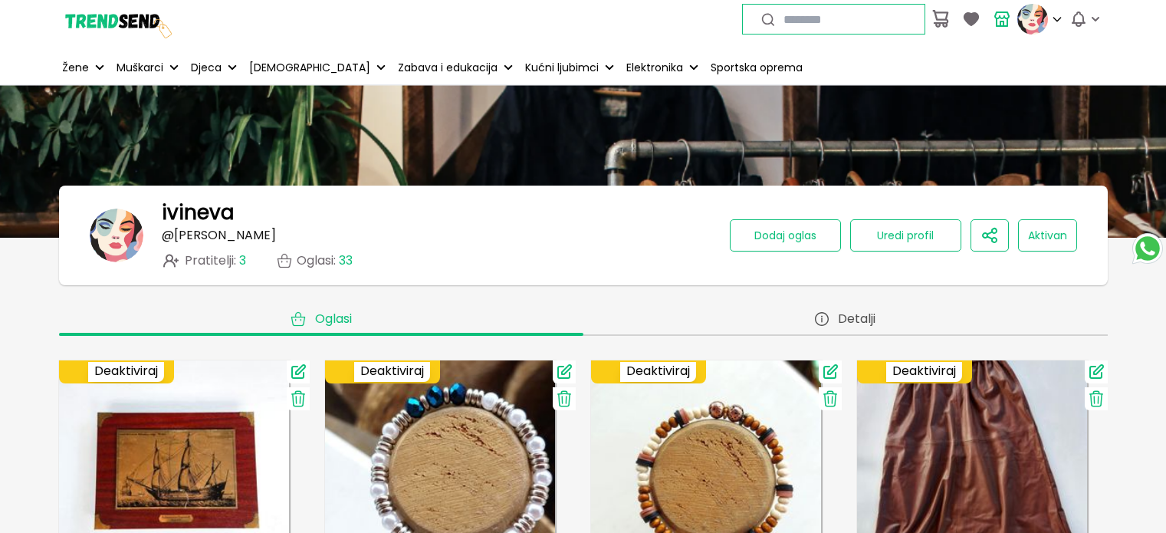 The image size is (1166, 533). What do you see at coordinates (455, 67) in the screenshot?
I see `button: Zabava i edukacija` at bounding box center [455, 67].